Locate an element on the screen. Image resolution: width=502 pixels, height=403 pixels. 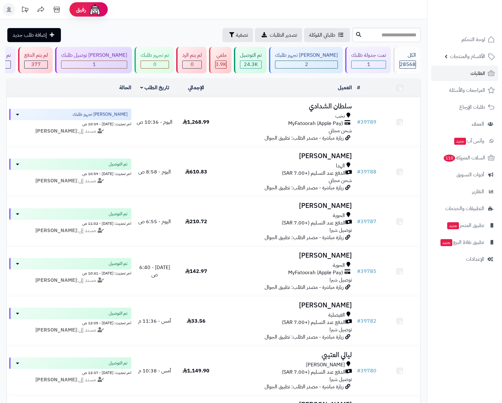
span: أمس - 11:36 م is located at coordinates (155, 321).